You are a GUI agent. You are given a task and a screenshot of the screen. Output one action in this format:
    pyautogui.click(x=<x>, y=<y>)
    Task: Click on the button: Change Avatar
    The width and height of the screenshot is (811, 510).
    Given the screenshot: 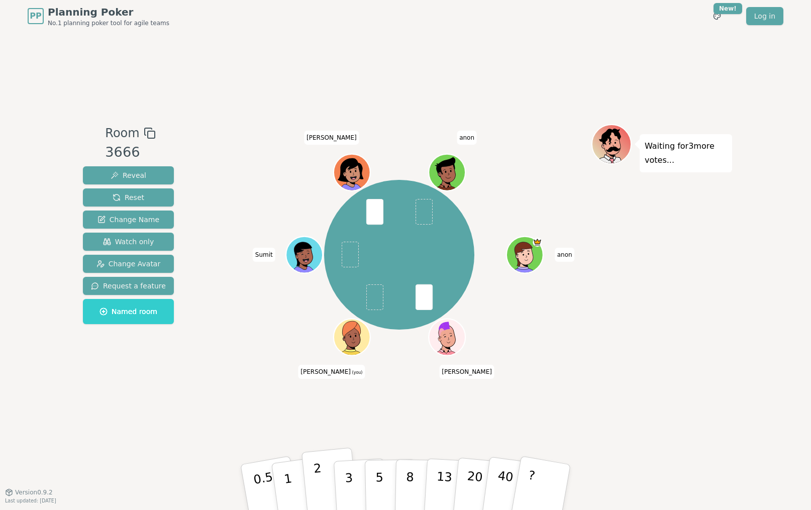 What is the action you would take?
    pyautogui.click(x=128, y=264)
    